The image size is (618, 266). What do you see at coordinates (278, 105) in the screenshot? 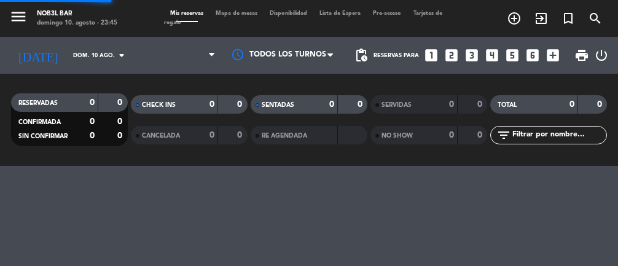
I see `span: SENTADAS` at bounding box center [278, 105].